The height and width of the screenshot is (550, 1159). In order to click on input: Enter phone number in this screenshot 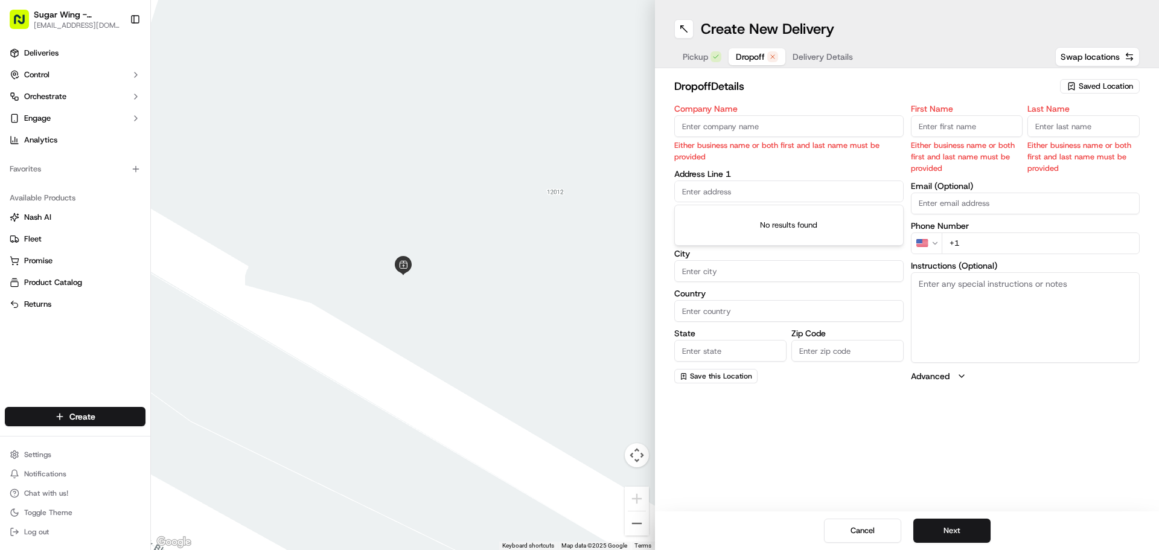, I will do `click(1040, 243)`.